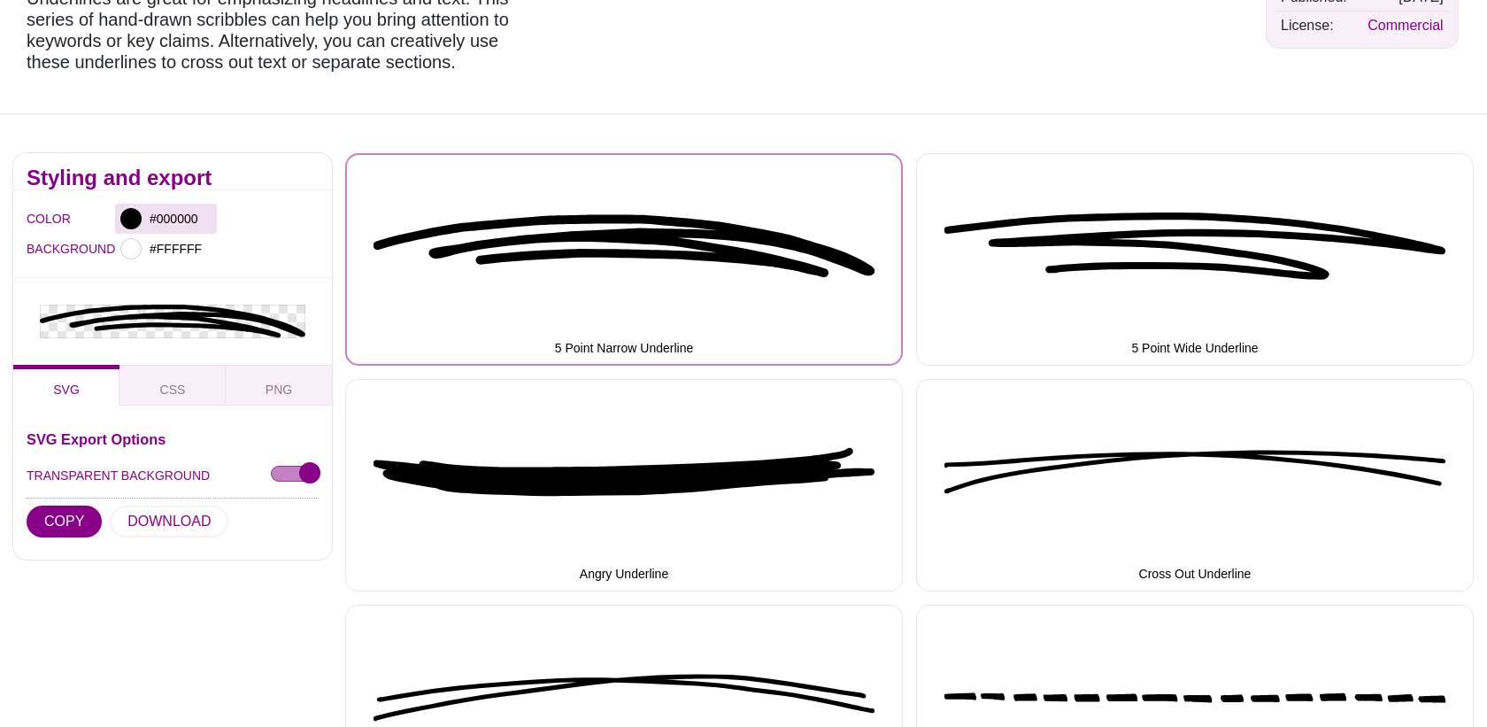 The image size is (1487, 727). I want to click on a: Commercial, so click(1405, 25).